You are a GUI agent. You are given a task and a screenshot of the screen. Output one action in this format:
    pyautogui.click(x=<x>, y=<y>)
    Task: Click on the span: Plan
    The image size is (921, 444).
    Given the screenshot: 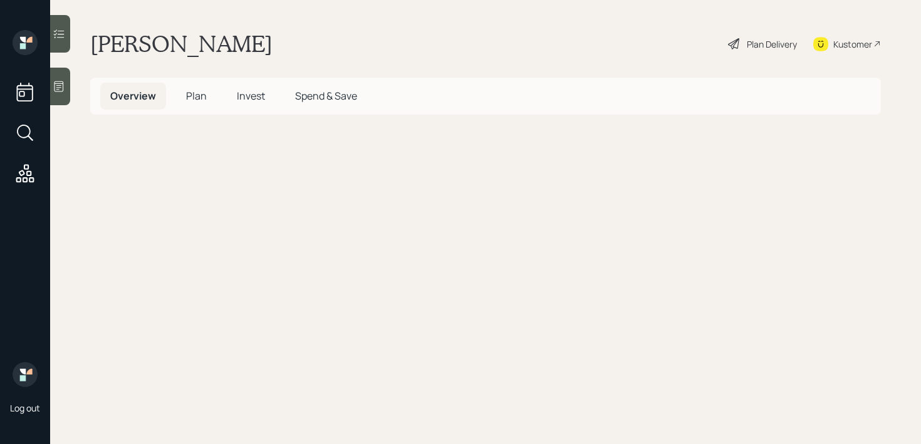 What is the action you would take?
    pyautogui.click(x=196, y=96)
    